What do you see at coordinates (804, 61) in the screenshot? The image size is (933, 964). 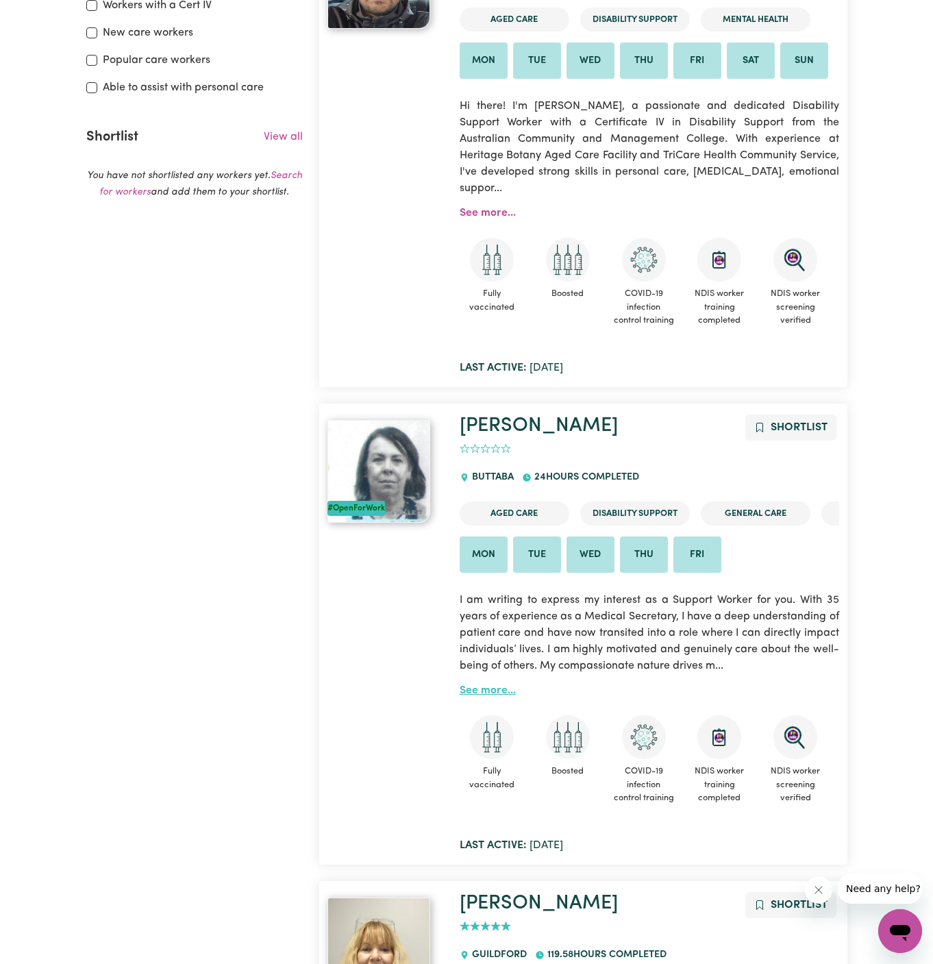 I see `li: Available on Sun` at bounding box center [804, 61].